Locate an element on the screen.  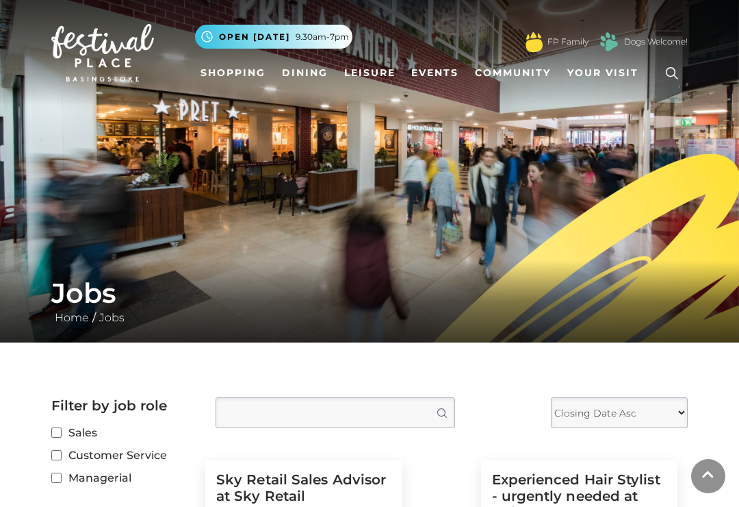
a: Shopping is located at coordinates (233, 73).